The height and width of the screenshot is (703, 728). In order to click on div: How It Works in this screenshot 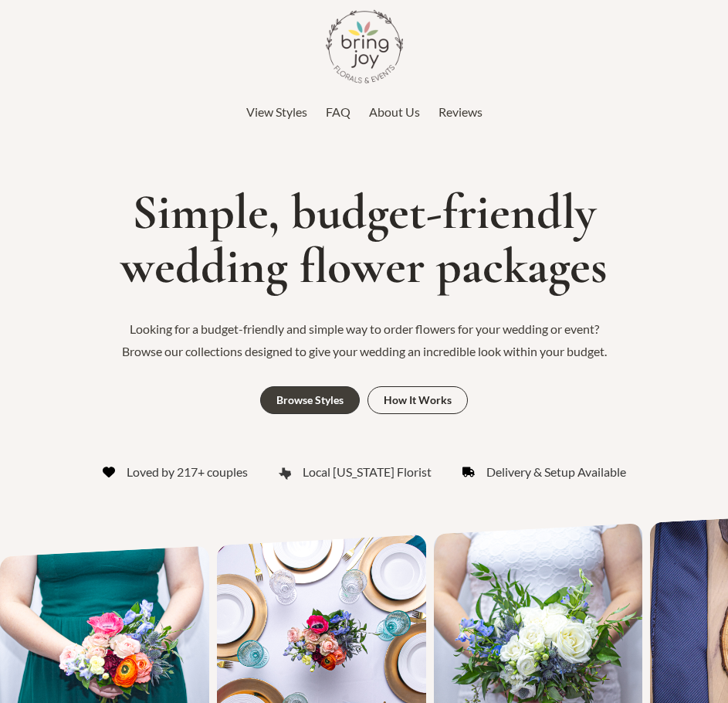, I will do `click(418, 400)`.